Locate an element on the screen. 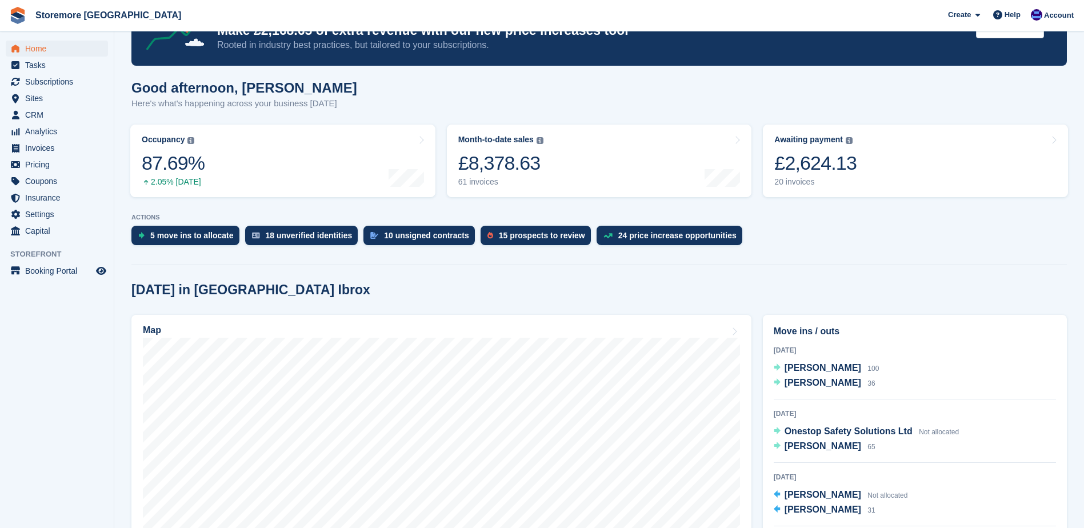 This screenshot has width=1084, height=528. span: Invoices is located at coordinates (59, 148).